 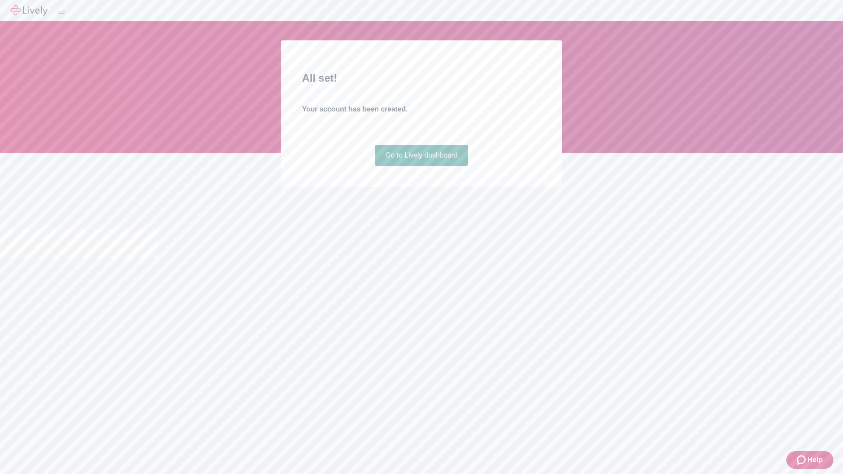 What do you see at coordinates (802, 460) in the screenshot?
I see `svg: Zendesk support icon` at bounding box center [802, 460].